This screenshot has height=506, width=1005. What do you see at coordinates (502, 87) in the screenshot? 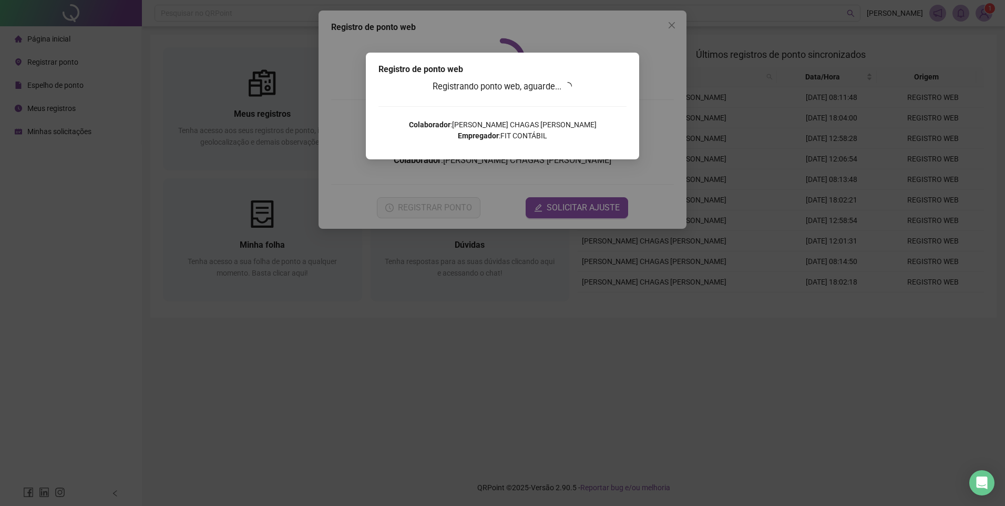
I see `h3: Registrando ponto web, aguarde...` at bounding box center [502, 87].